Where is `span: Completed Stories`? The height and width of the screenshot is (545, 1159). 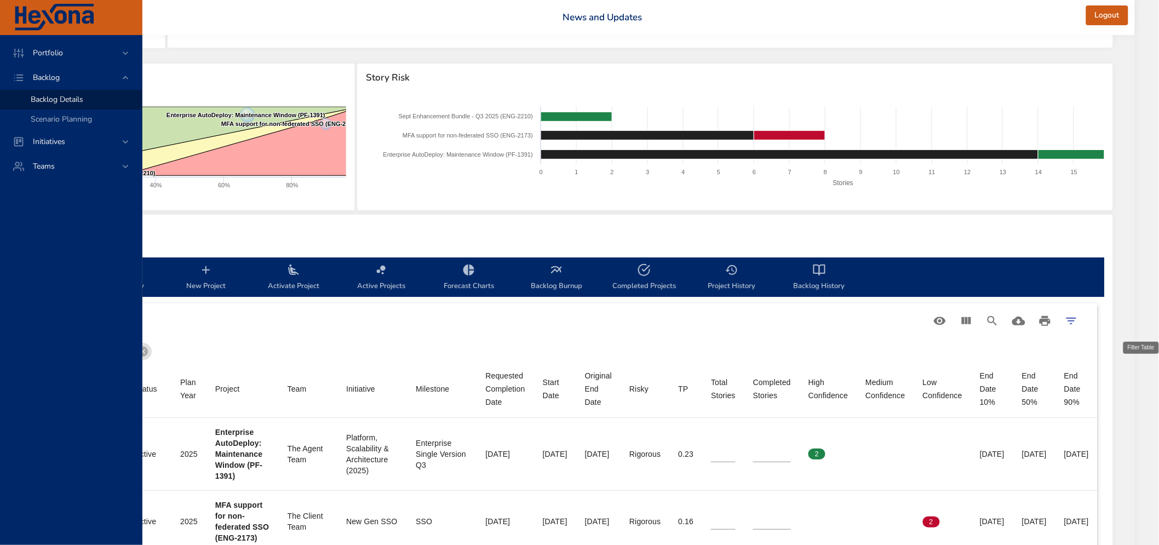 span: Completed Stories is located at coordinates (772, 389).